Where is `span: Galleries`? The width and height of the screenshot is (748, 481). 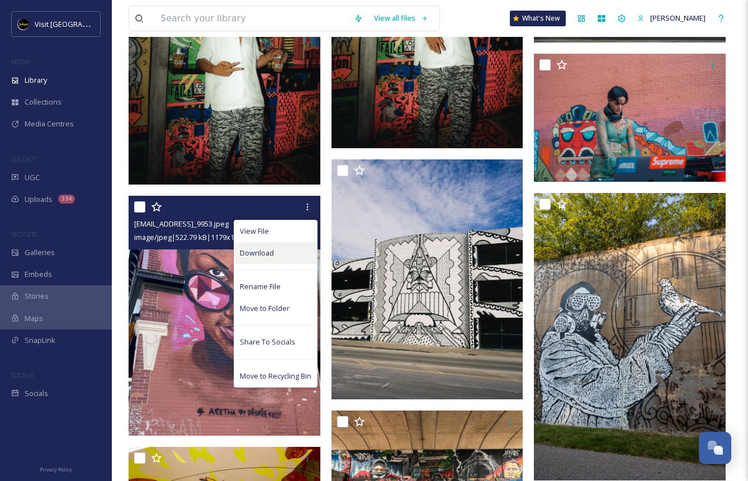
span: Galleries is located at coordinates (40, 252).